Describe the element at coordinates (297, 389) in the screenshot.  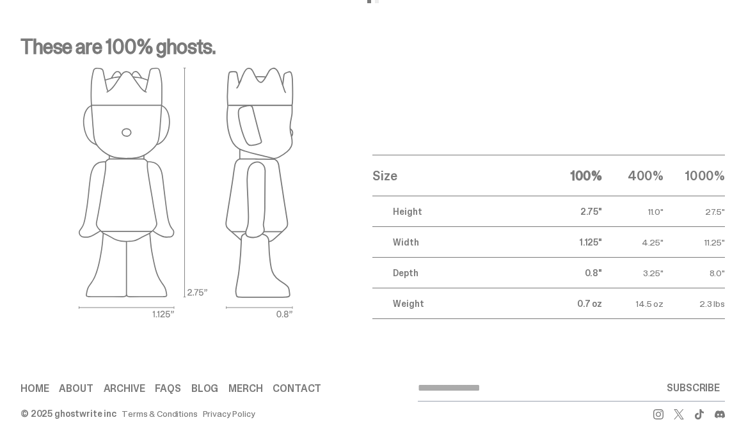
I see `a: Contact` at that location.